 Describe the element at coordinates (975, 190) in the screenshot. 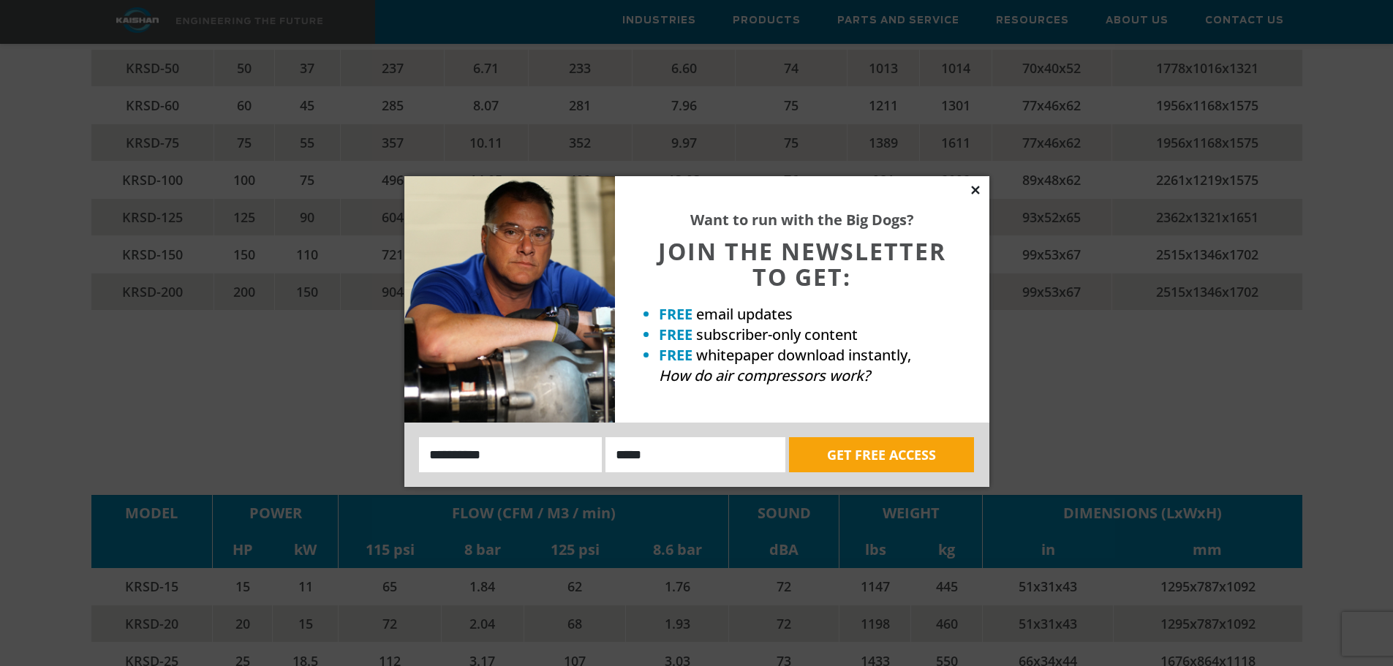

I see `button: Close` at that location.